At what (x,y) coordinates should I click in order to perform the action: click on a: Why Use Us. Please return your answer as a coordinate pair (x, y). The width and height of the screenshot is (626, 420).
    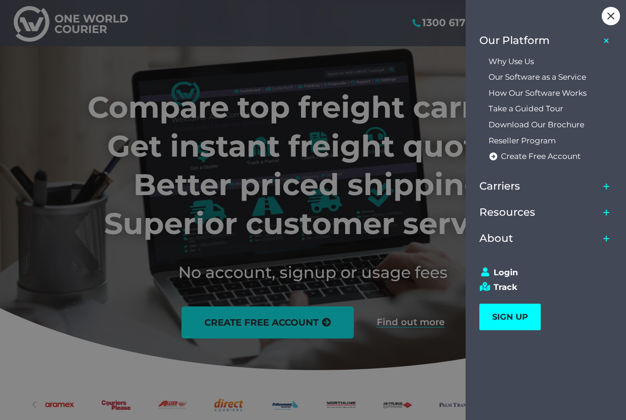
    Looking at the image, I should click on (551, 61).